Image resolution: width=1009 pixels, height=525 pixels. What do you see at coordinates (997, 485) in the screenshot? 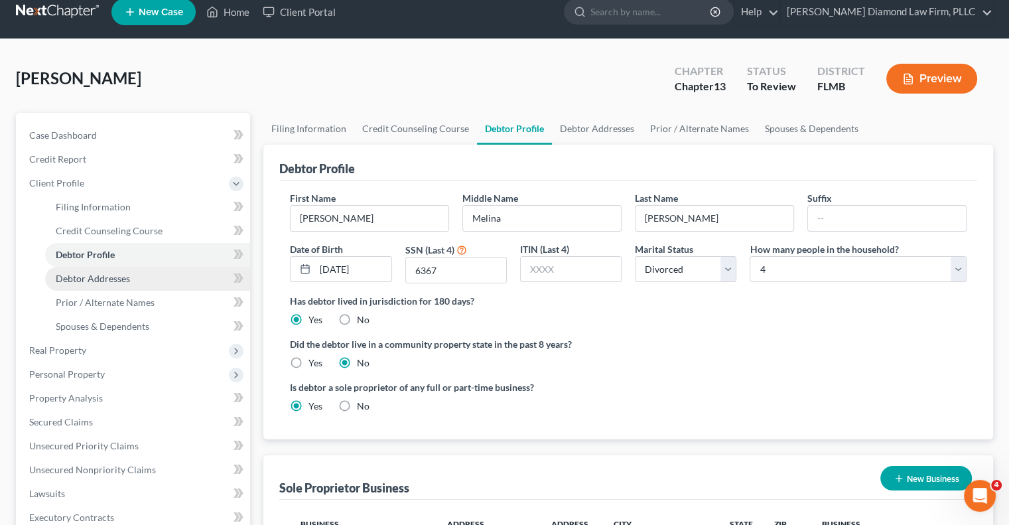
I see `span: 4` at bounding box center [997, 485].